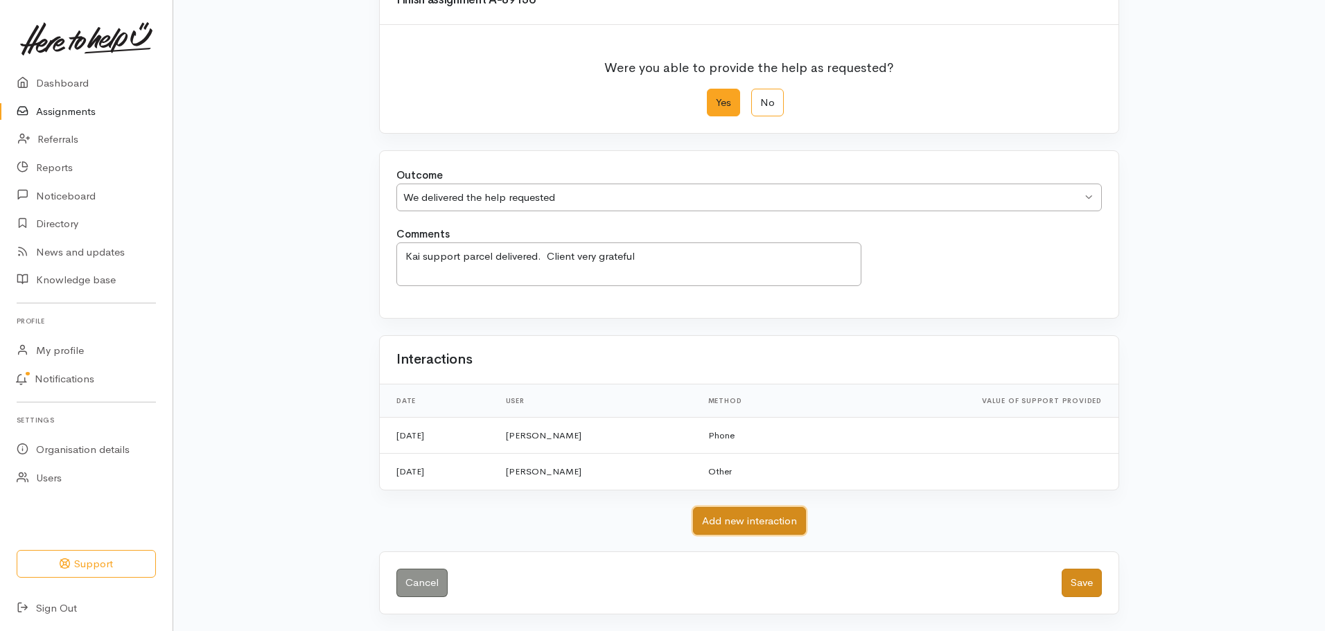 The width and height of the screenshot is (1325, 631). What do you see at coordinates (437, 401) in the screenshot?
I see `th: Date` at bounding box center [437, 401].